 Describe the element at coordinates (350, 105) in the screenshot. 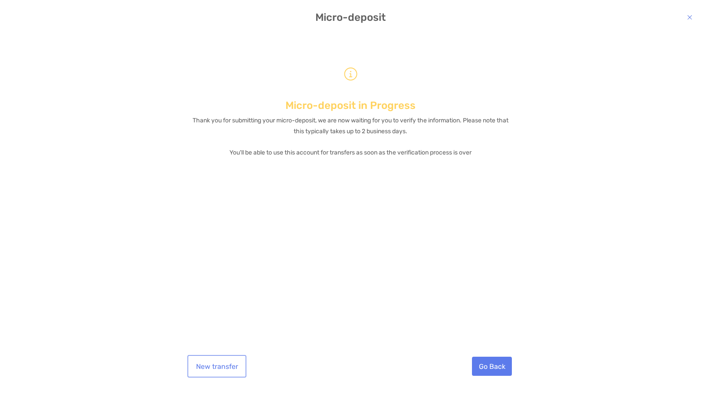

I see `h3: Micro-deposit in Progress` at that location.